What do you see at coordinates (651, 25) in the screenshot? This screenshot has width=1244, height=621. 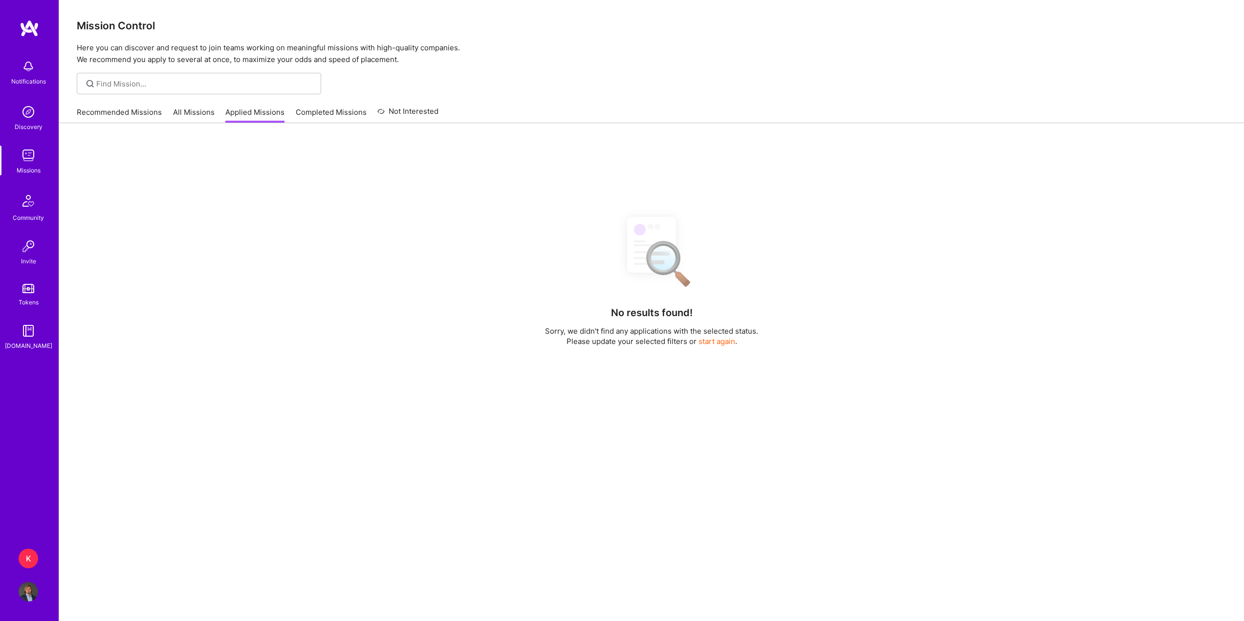 I see `h3: Mission Control` at bounding box center [651, 25].